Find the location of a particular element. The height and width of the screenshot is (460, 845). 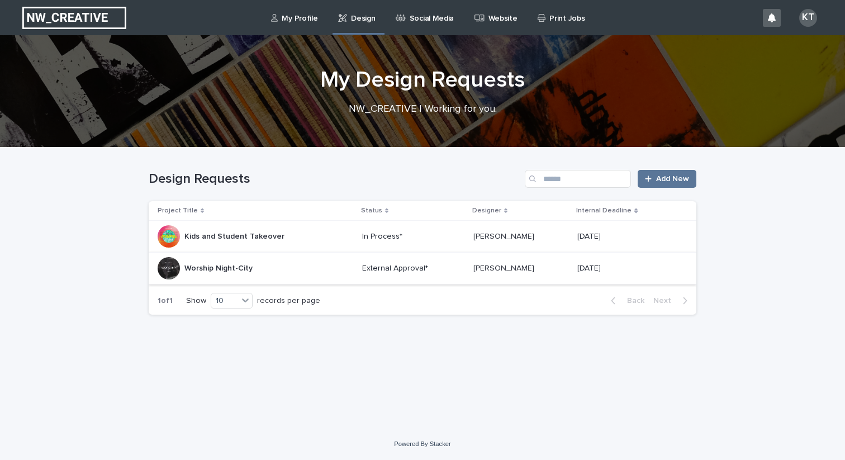

div: Search is located at coordinates (578, 179).